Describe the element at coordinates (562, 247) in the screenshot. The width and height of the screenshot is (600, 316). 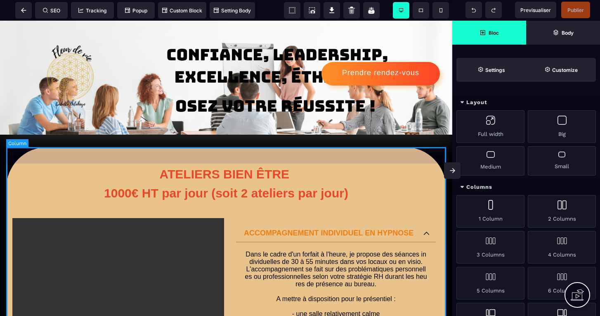
I see `div: 4 Columns` at that location.